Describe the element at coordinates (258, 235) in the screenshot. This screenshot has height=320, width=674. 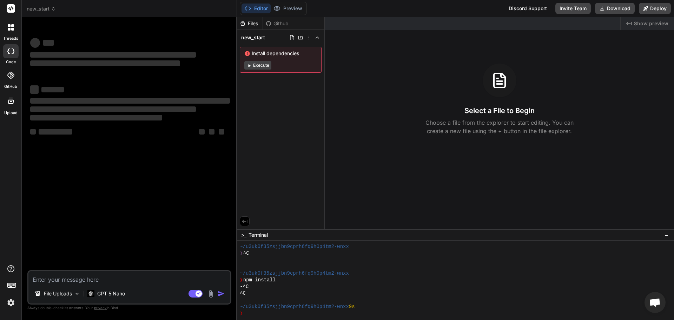
I see `span: Terminal` at that location.